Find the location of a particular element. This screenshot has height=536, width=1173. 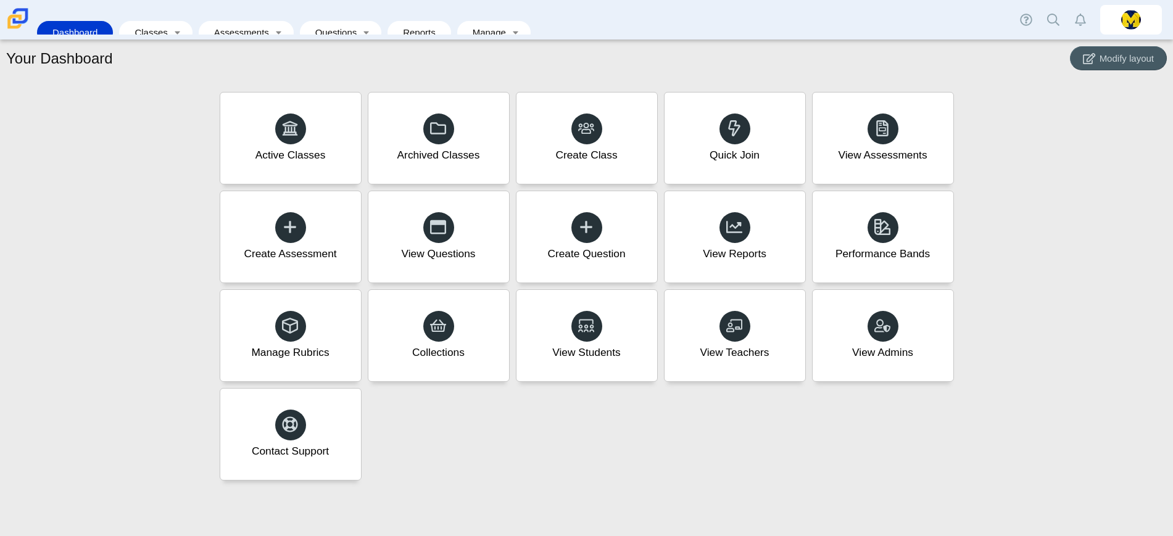

div: Archived Classes is located at coordinates (439, 155).